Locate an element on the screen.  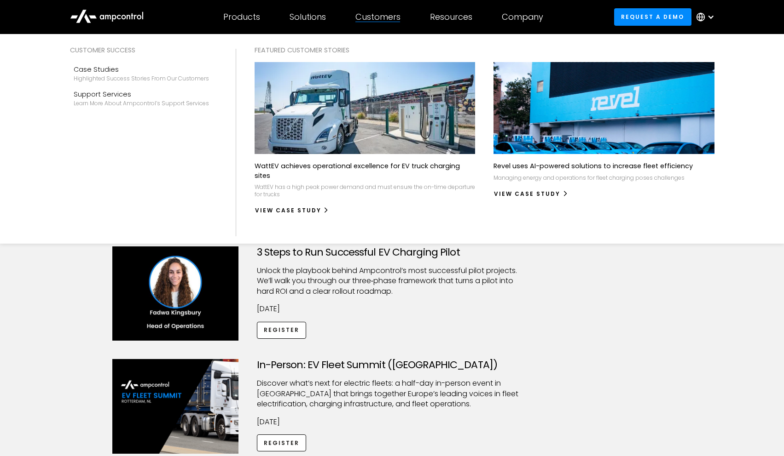
a: Request a demo is located at coordinates (652, 17).